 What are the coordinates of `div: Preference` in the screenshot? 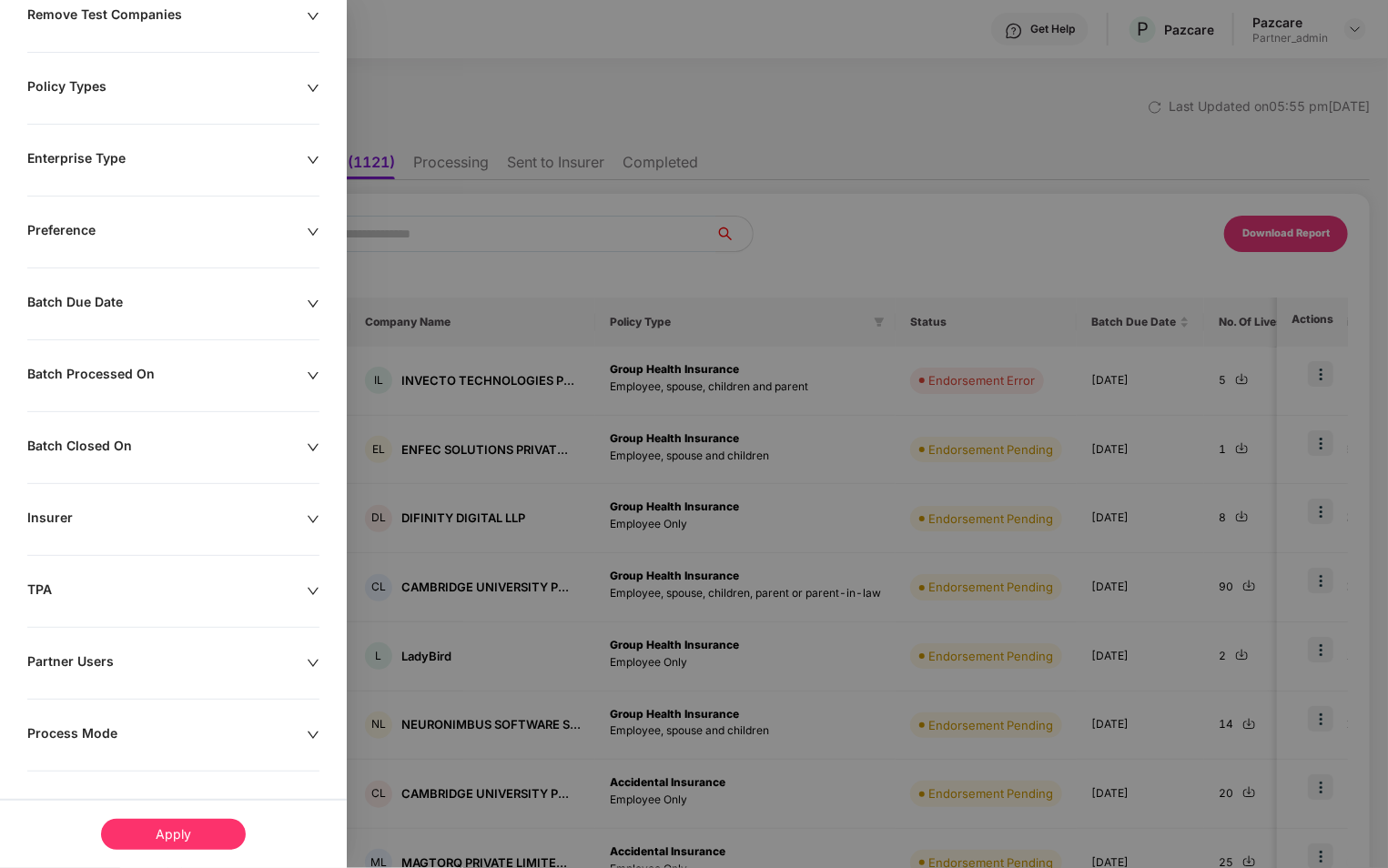 It's located at (166, 232).